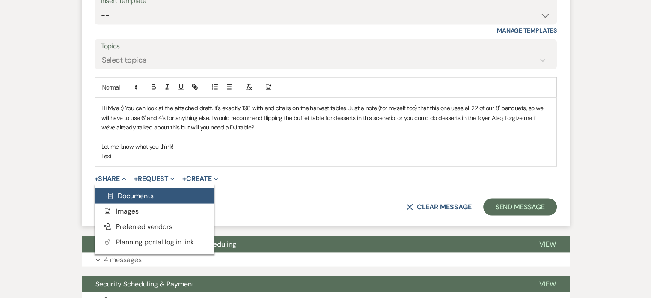 Image resolution: width=651 pixels, height=298 pixels. Describe the element at coordinates (155, 226) in the screenshot. I see `button: Preferred vendors` at that location.